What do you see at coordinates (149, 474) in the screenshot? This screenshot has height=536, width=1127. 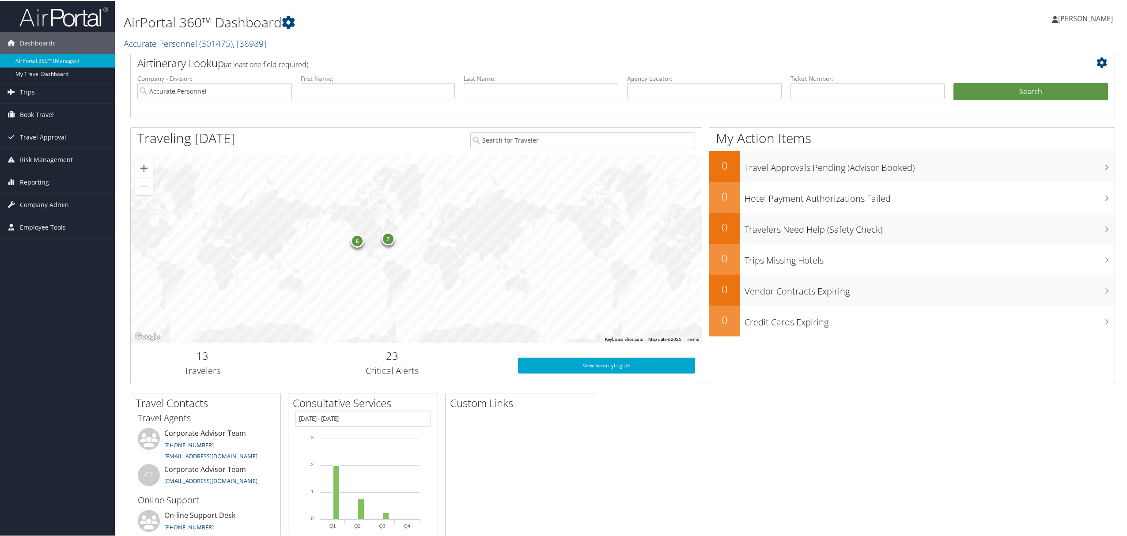 I see `div: CT` at bounding box center [149, 474].